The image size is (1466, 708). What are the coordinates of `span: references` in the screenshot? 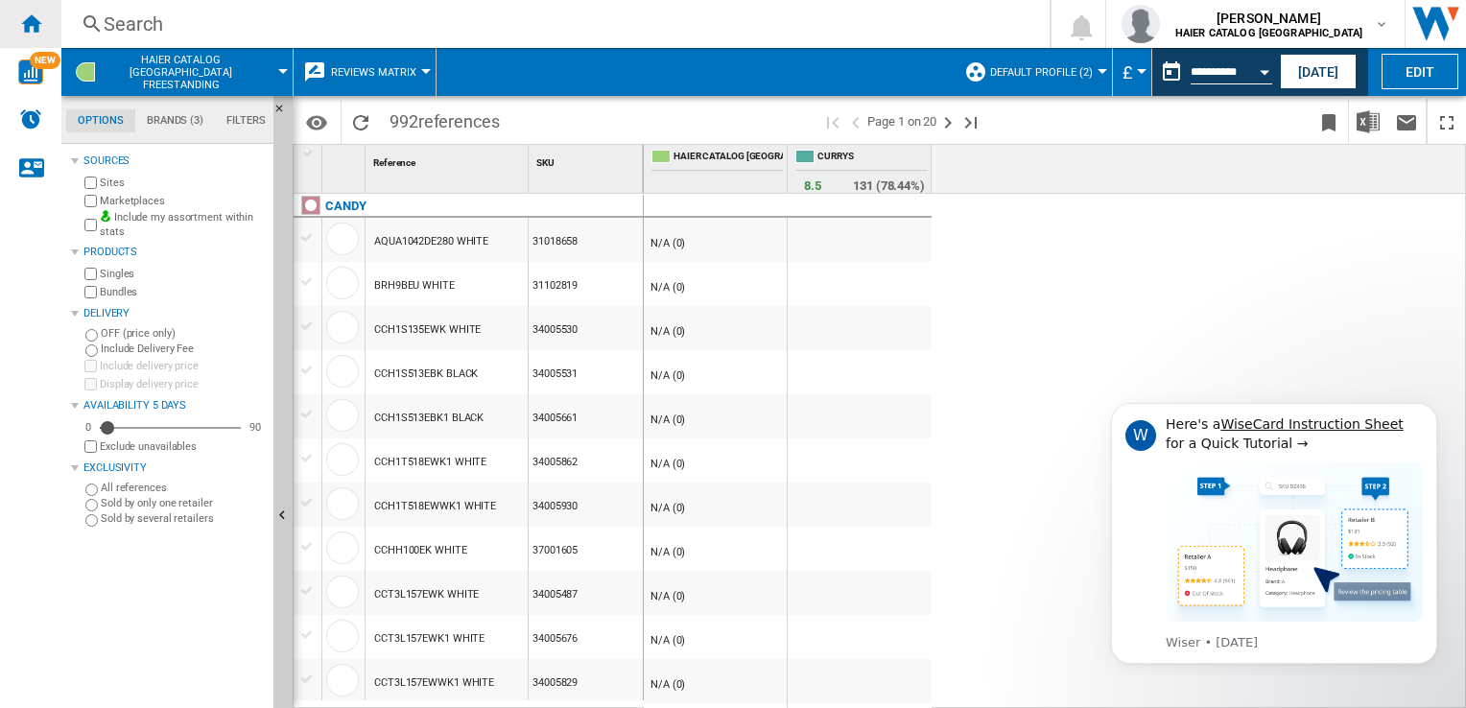 It's located at (459, 121).